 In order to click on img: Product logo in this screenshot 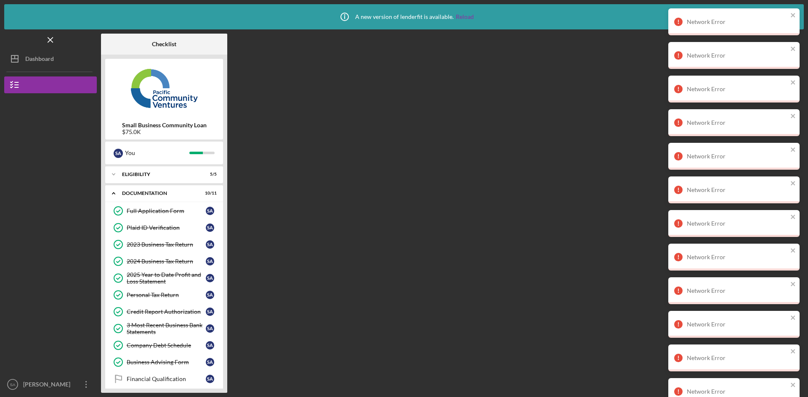, I will do `click(164, 88)`.